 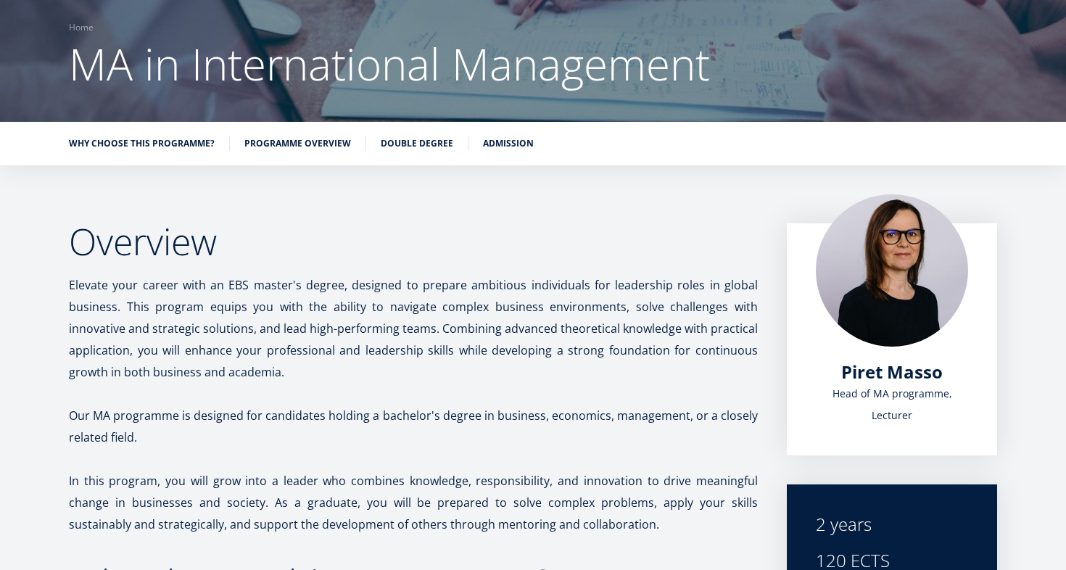 What do you see at coordinates (413, 328) in the screenshot?
I see `span: Elevate your career with an EBS master's degree, designed to prepare ambitious individuals for le...` at bounding box center [413, 328].